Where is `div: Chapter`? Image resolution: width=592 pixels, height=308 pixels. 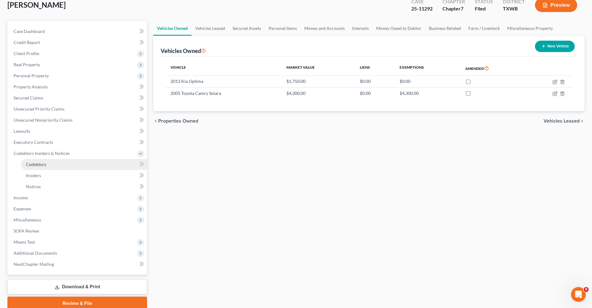
div: Chapter is located at coordinates (454, 9).